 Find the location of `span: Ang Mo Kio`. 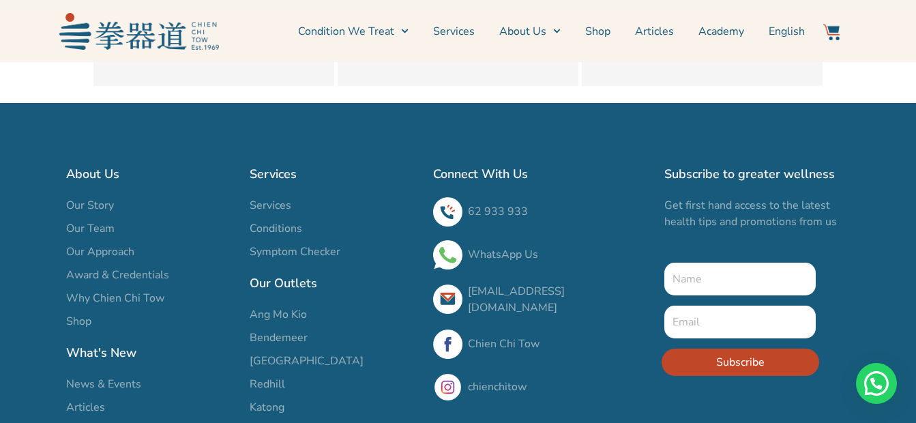

span: Ang Mo Kio is located at coordinates (278, 314).